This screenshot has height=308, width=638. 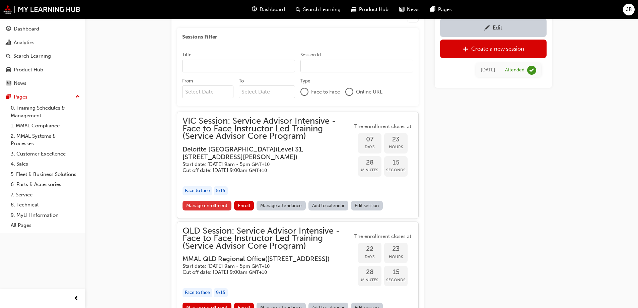 What do you see at coordinates (221, 292) in the screenshot?
I see `div: 9 / 15` at bounding box center [221, 292].